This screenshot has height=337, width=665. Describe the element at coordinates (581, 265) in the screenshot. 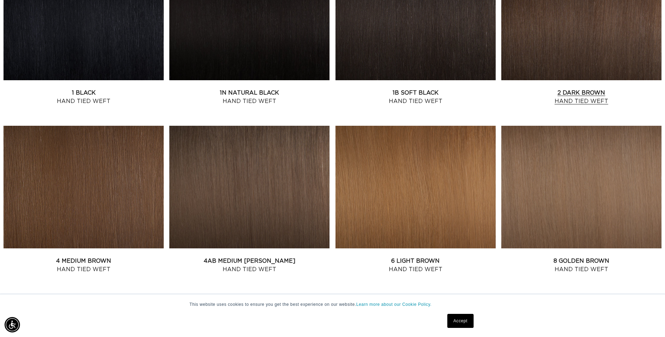

I see `a: 8 Golden Brown Hand Tied Weft` at that location.